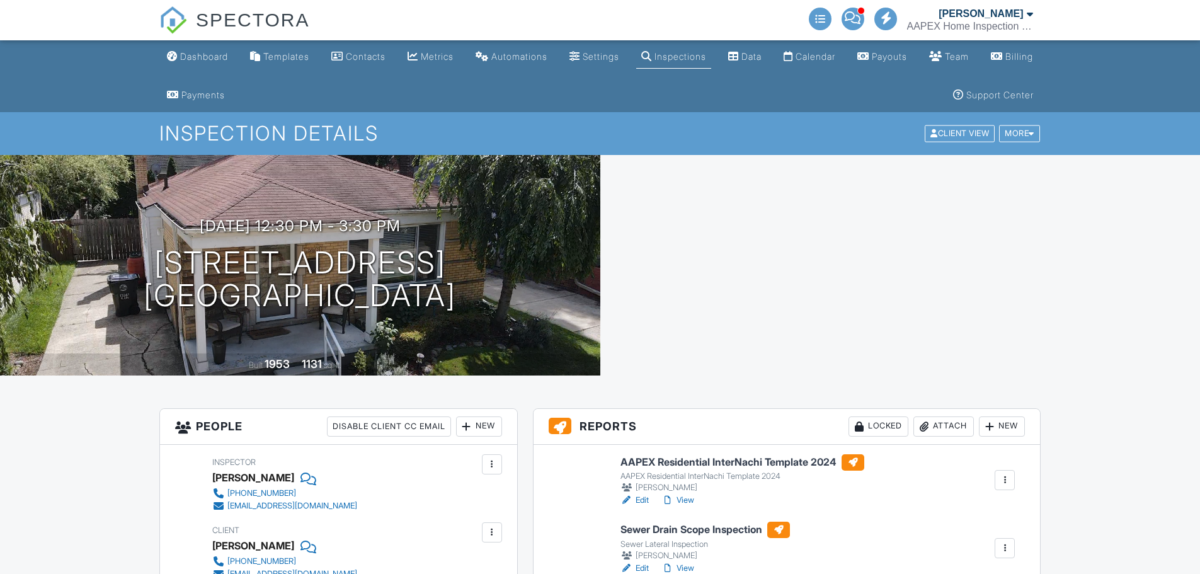 Image resolution: width=1200 pixels, height=574 pixels. What do you see at coordinates (744, 57) in the screenshot?
I see `a: Data` at bounding box center [744, 57].